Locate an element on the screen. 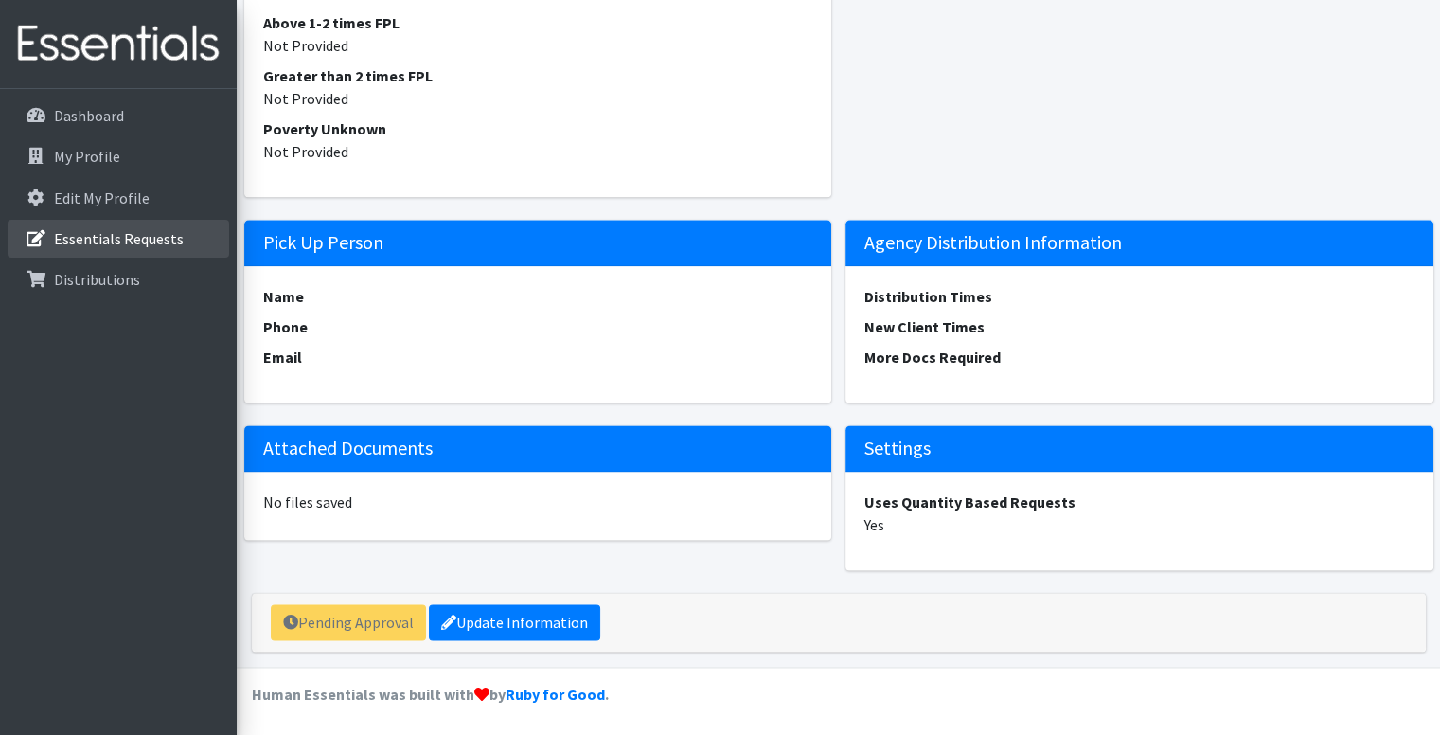 The image size is (1440, 735). a: Update Information is located at coordinates (514, 622).